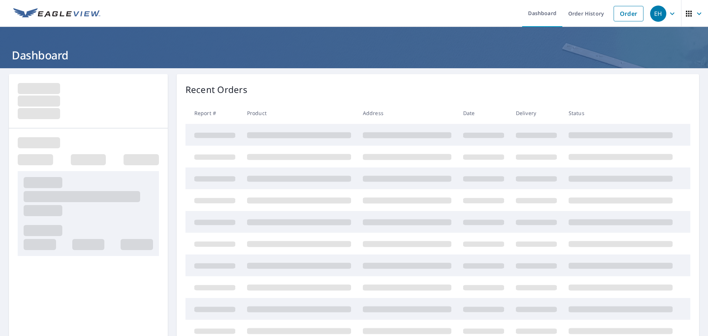 This screenshot has height=336, width=708. What do you see at coordinates (659, 14) in the screenshot?
I see `div: EH` at bounding box center [659, 14].